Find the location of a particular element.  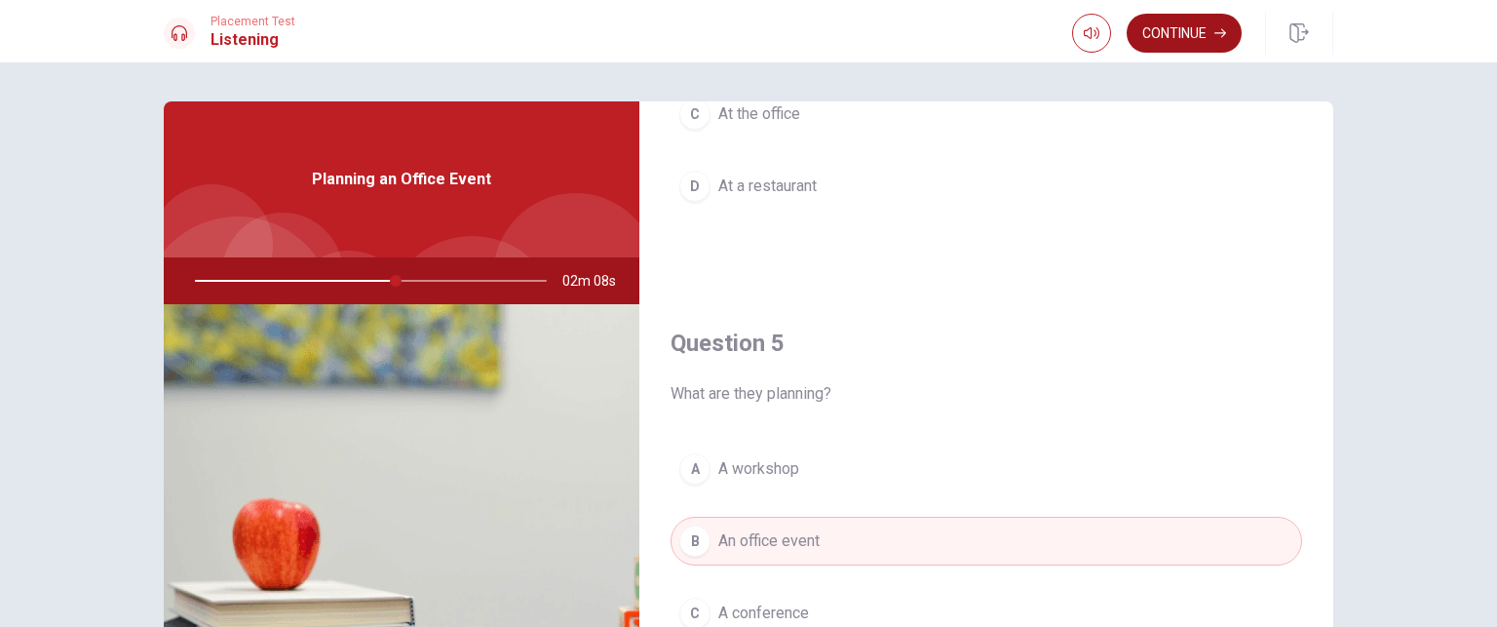

div: C is located at coordinates (695, 114).